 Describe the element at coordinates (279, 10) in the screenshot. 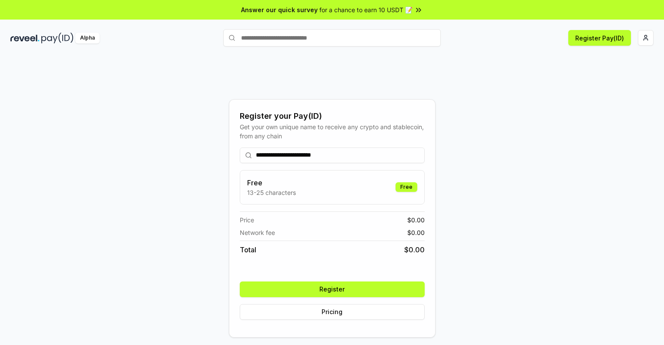

I see `span: Answer our quick survey` at that location.